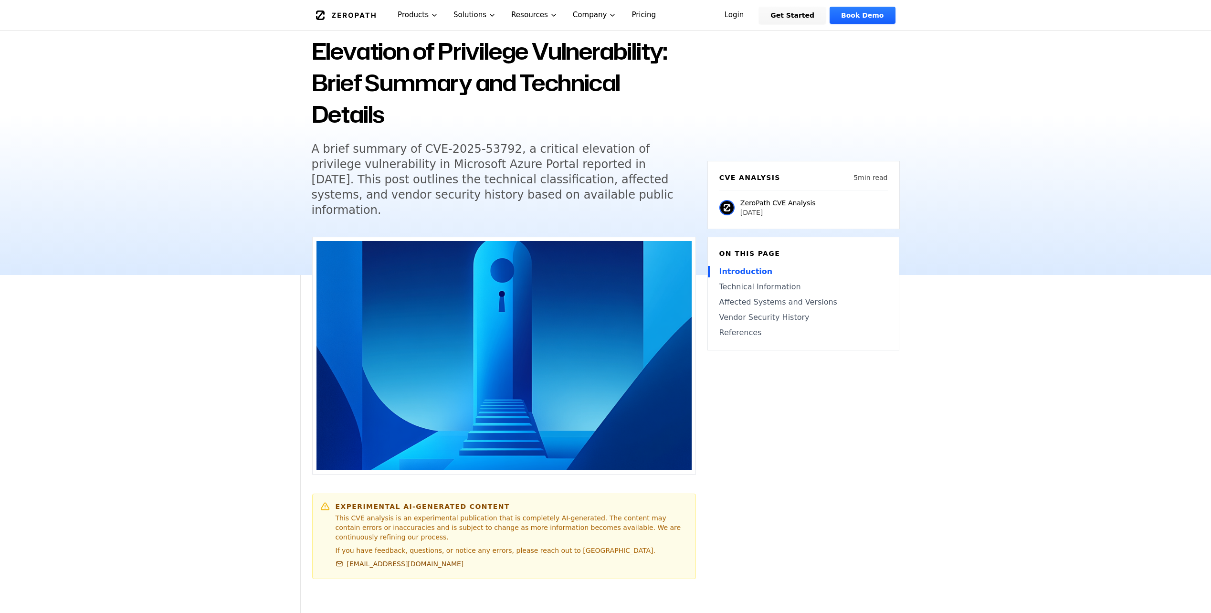 Image resolution: width=1211 pixels, height=613 pixels. I want to click on p: This CVE analysis is an experimental publication that is completely AI-generated. The content may..., so click(512, 527).